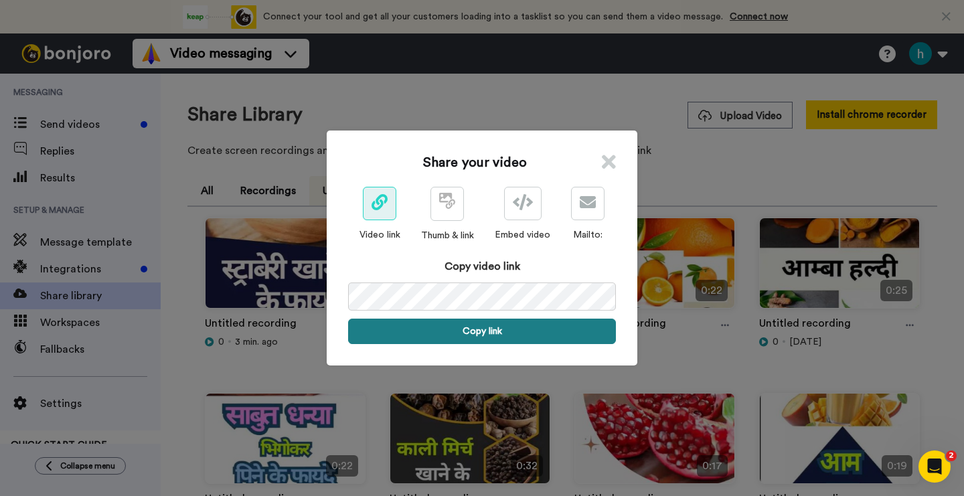 This screenshot has width=964, height=496. Describe the element at coordinates (379, 235) in the screenshot. I see `div: Video link` at that location.